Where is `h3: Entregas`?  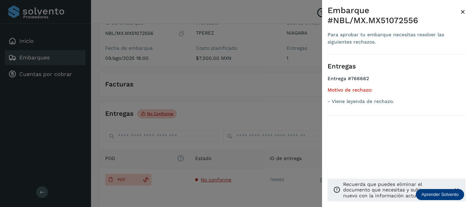 h3: Entregas is located at coordinates (397, 66).